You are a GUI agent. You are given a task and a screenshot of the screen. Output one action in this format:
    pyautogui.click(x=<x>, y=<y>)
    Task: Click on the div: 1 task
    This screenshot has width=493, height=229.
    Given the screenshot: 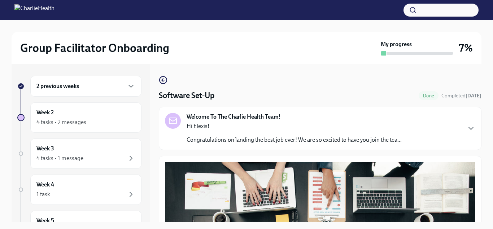 What is the action you would take?
    pyautogui.click(x=43, y=195)
    